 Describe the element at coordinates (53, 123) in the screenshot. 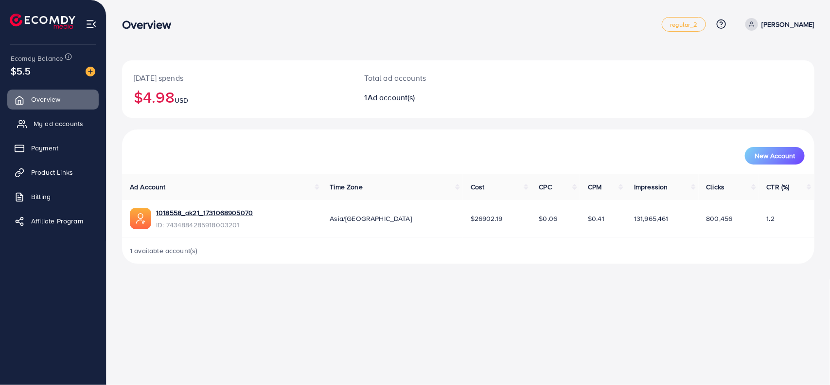

I see `a: My ad accounts` at that location.